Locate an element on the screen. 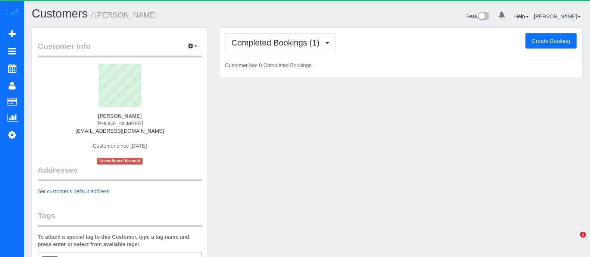 The width and height of the screenshot is (590, 257). button: Completed Bookings (1) is located at coordinates (280, 43).